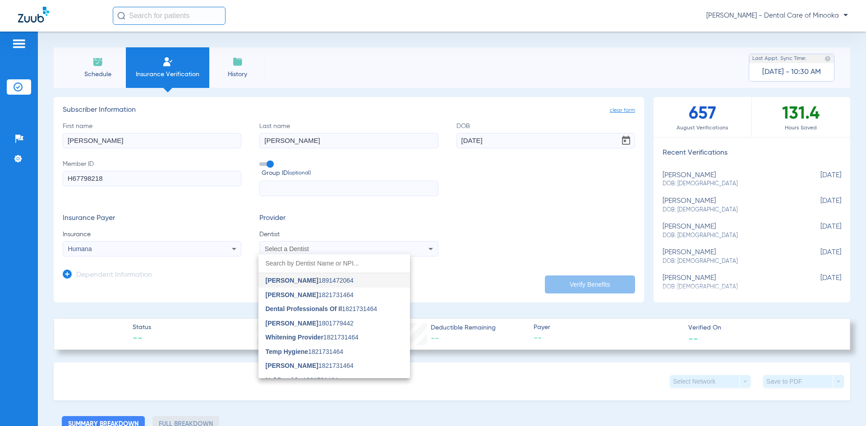 This screenshot has width=866, height=426. I want to click on input: dropdown search, so click(334, 263).